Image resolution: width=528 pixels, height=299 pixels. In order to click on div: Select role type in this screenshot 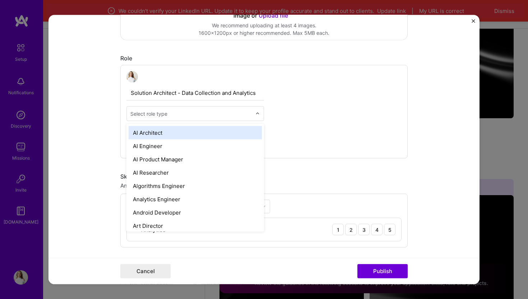, I will do `click(149, 113)`.